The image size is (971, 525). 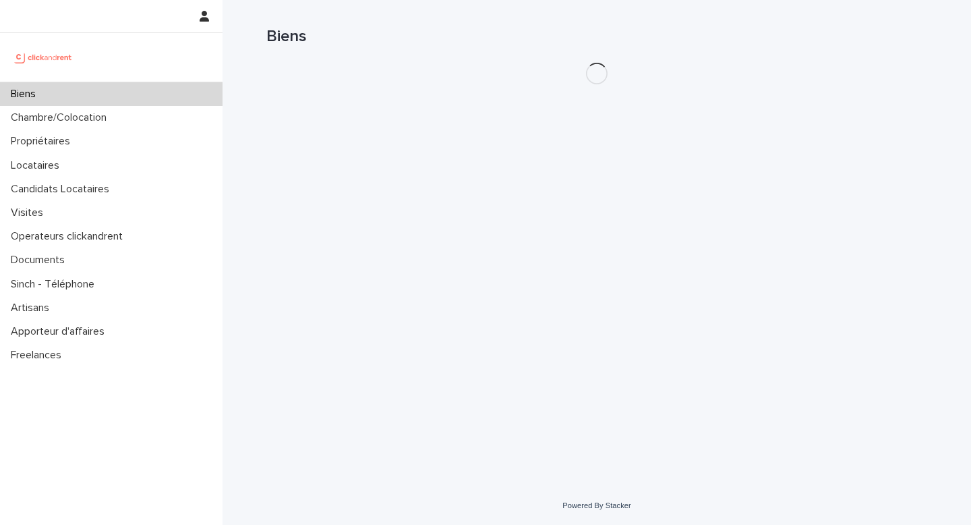 What do you see at coordinates (596, 505) in the screenshot?
I see `a: Powered By Stacker` at bounding box center [596, 505].